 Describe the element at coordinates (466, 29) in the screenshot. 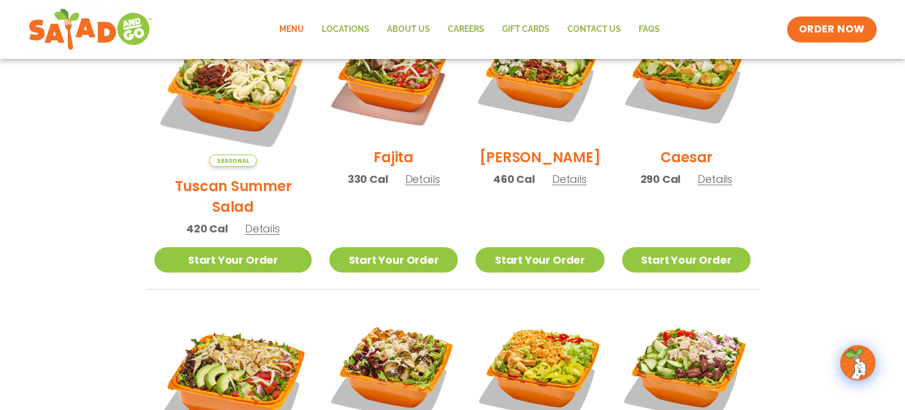

I see `a: Careers` at that location.